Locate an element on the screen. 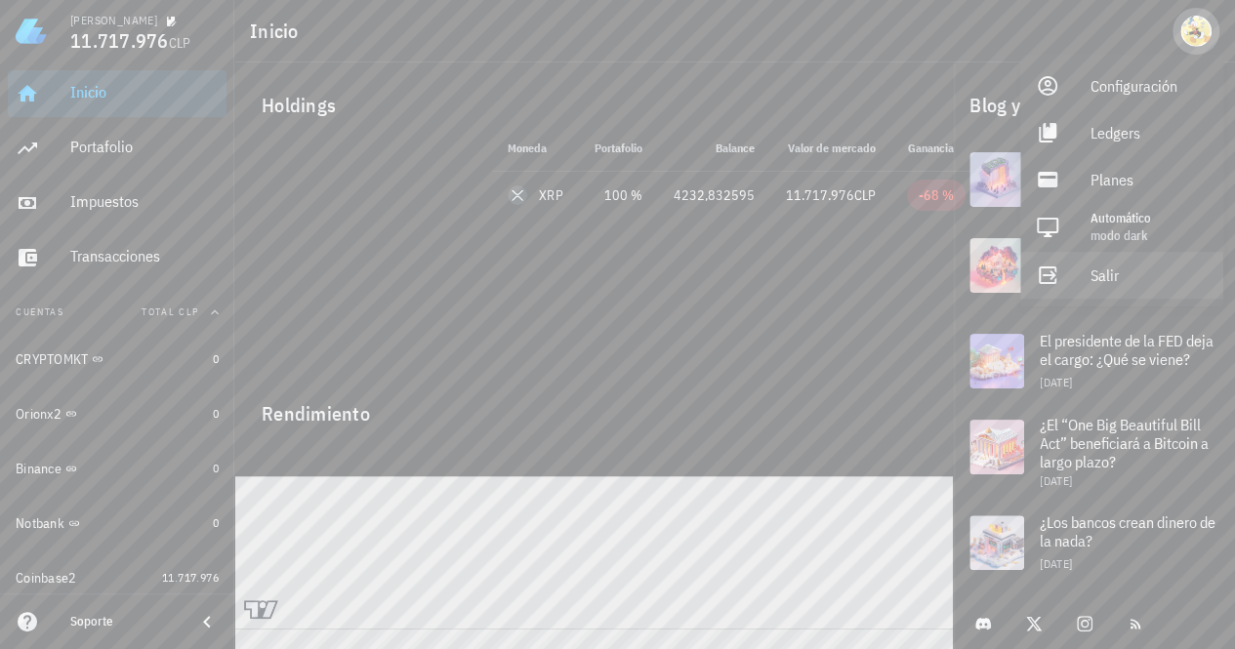 This screenshot has width=1235, height=649. div: Salir is located at coordinates (1149, 275).